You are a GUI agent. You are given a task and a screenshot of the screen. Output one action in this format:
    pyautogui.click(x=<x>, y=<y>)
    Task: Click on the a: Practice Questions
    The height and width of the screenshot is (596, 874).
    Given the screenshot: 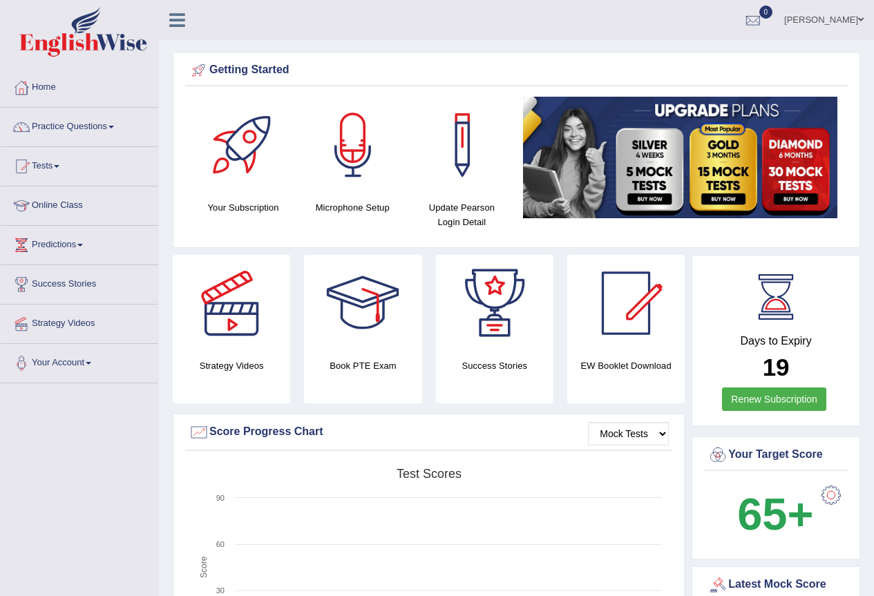 What is the action you would take?
    pyautogui.click(x=79, y=125)
    